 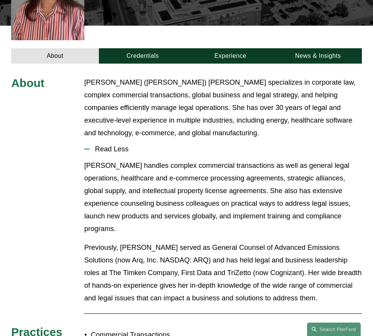 What do you see at coordinates (226, 149) in the screenshot?
I see `span: Read Less` at bounding box center [226, 149].